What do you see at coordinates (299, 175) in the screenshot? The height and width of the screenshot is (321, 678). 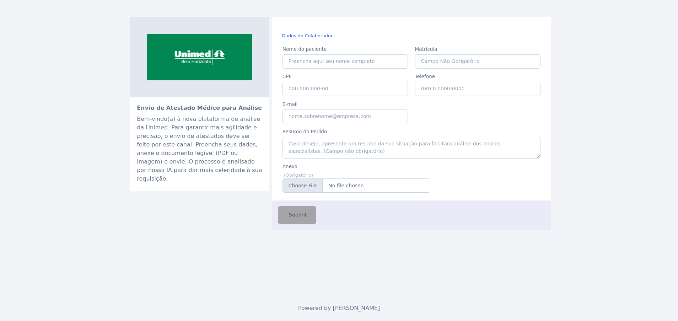 I see `small: (Obrigatório)` at bounding box center [299, 175].